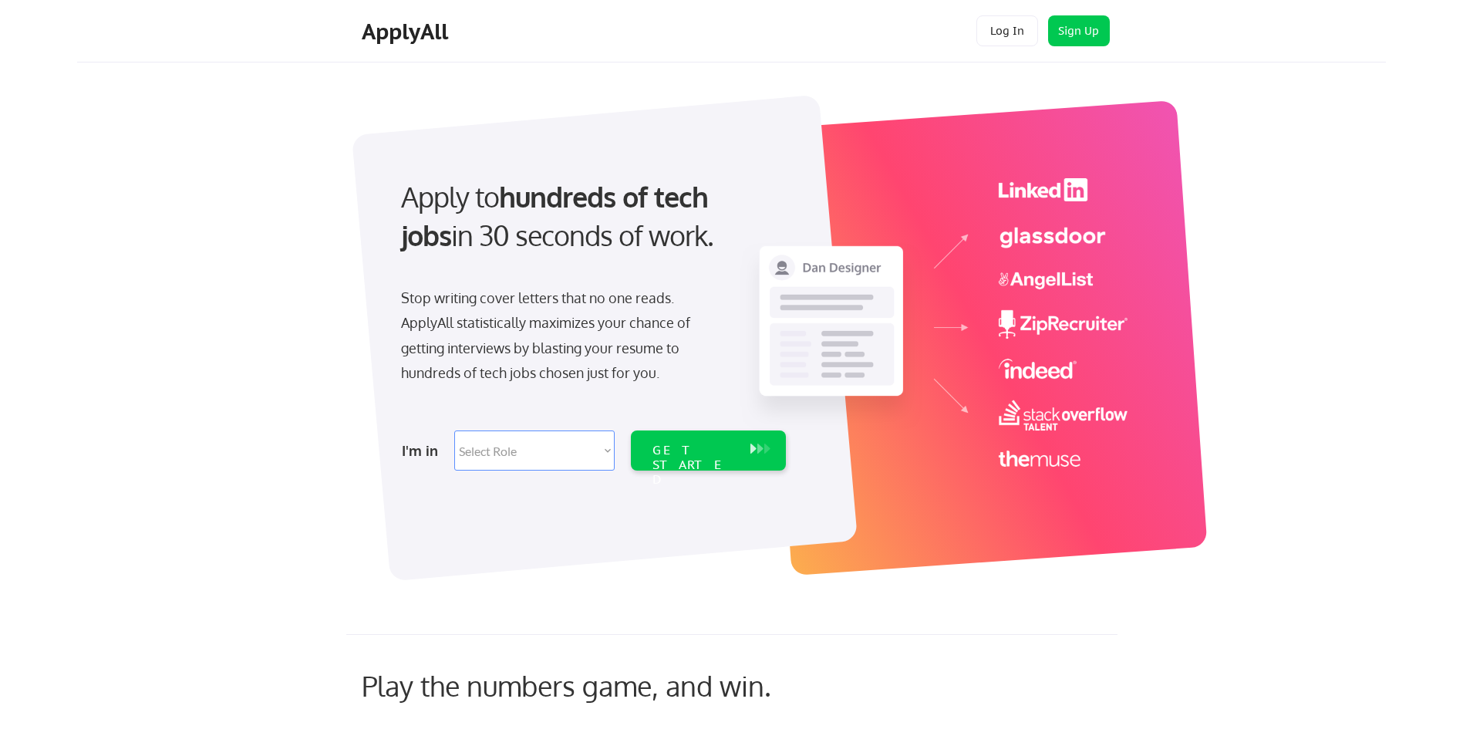  I want to click on div: Play the numbers game, and win., so click(601, 685).